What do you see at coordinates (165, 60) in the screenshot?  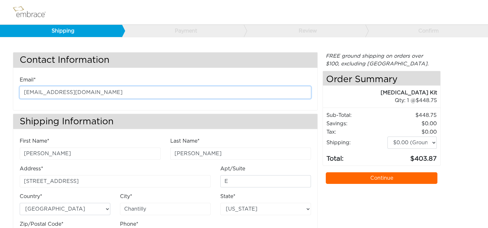 I see `h3: Contact Information` at bounding box center [165, 60].